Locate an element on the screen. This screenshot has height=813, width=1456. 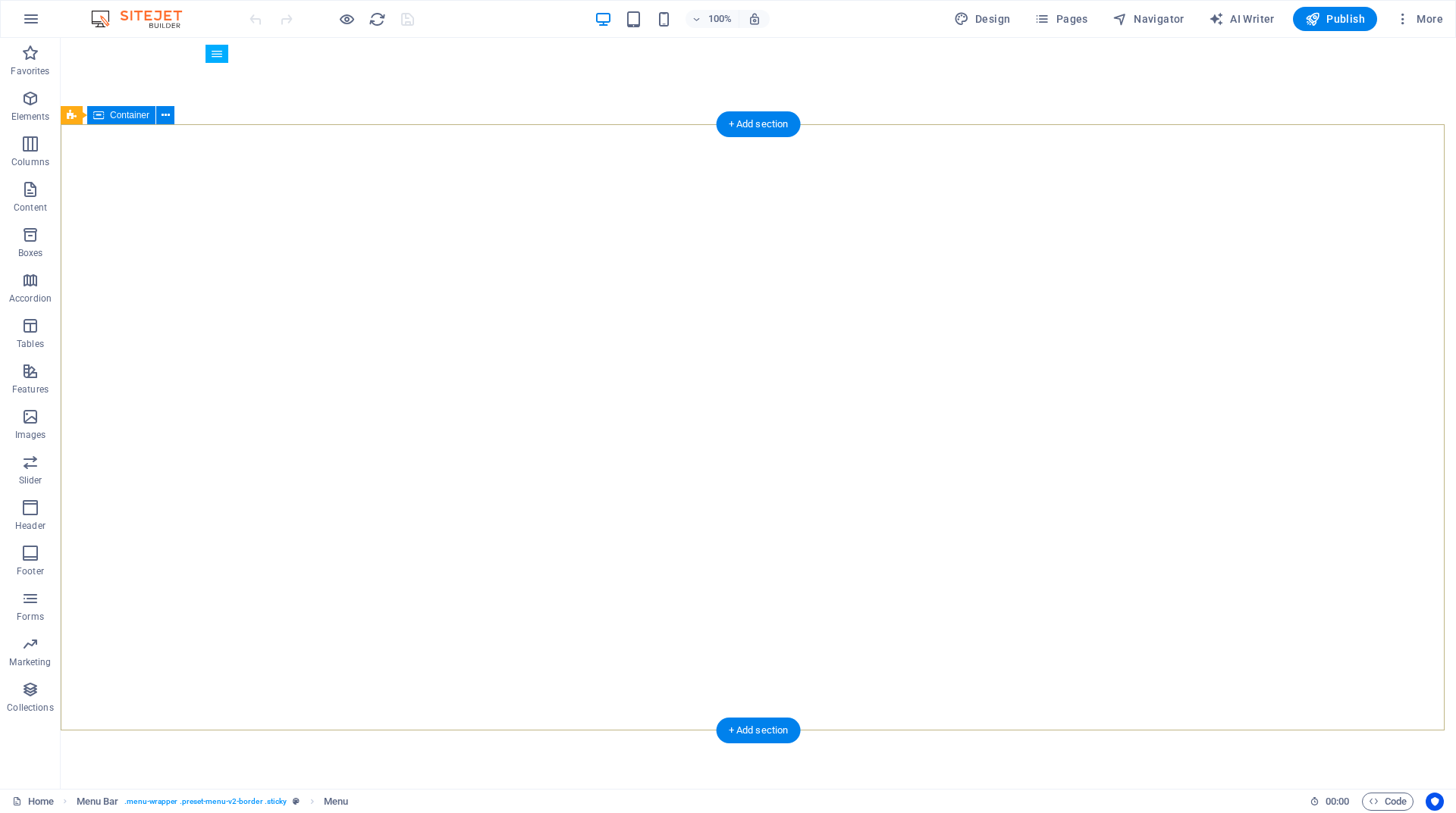
button: Publish is located at coordinates (1334, 19).